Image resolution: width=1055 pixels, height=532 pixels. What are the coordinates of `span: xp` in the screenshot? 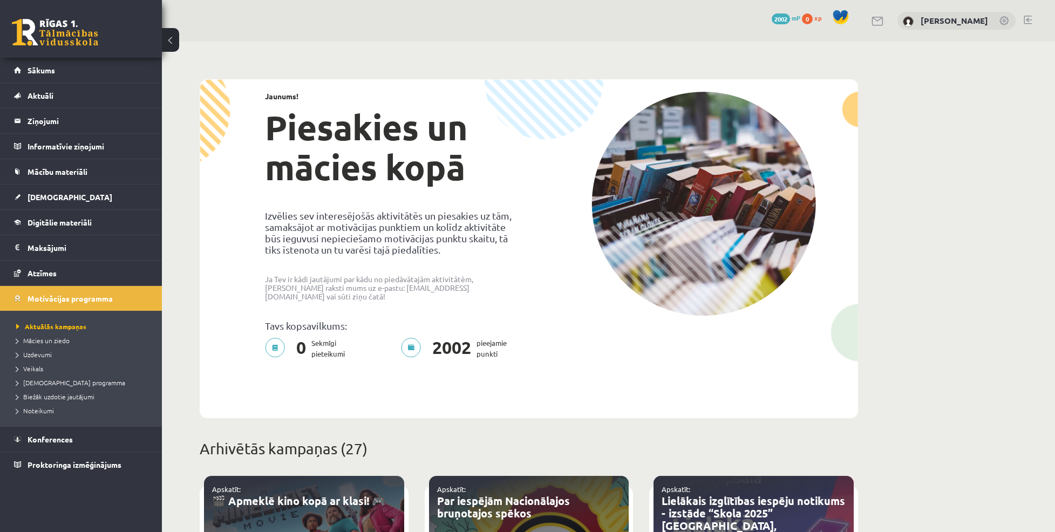 It's located at (818, 18).